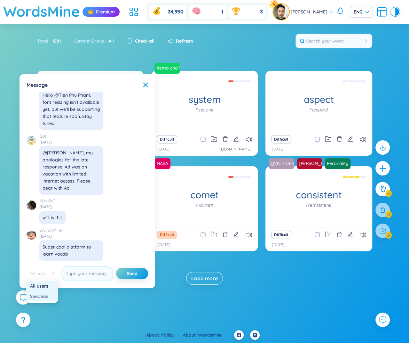 The width and height of the screenshot is (409, 343). Describe the element at coordinates (55, 41) in the screenshot. I see `span: 1081` at that location.